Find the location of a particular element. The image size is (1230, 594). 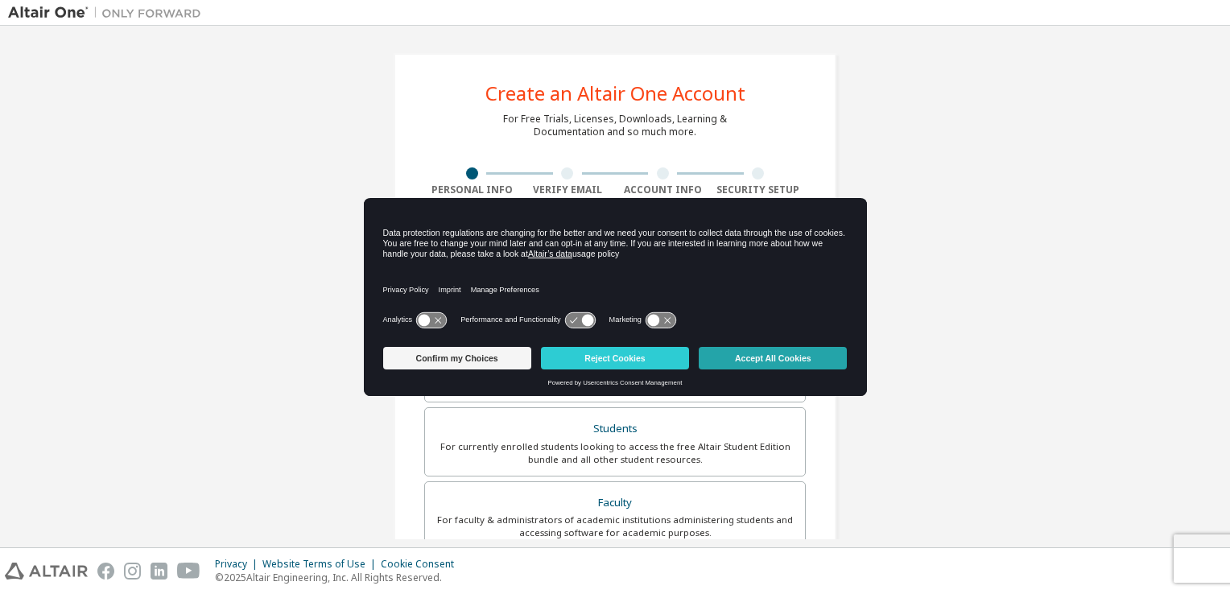

img: instagram.svg is located at coordinates (132, 571).